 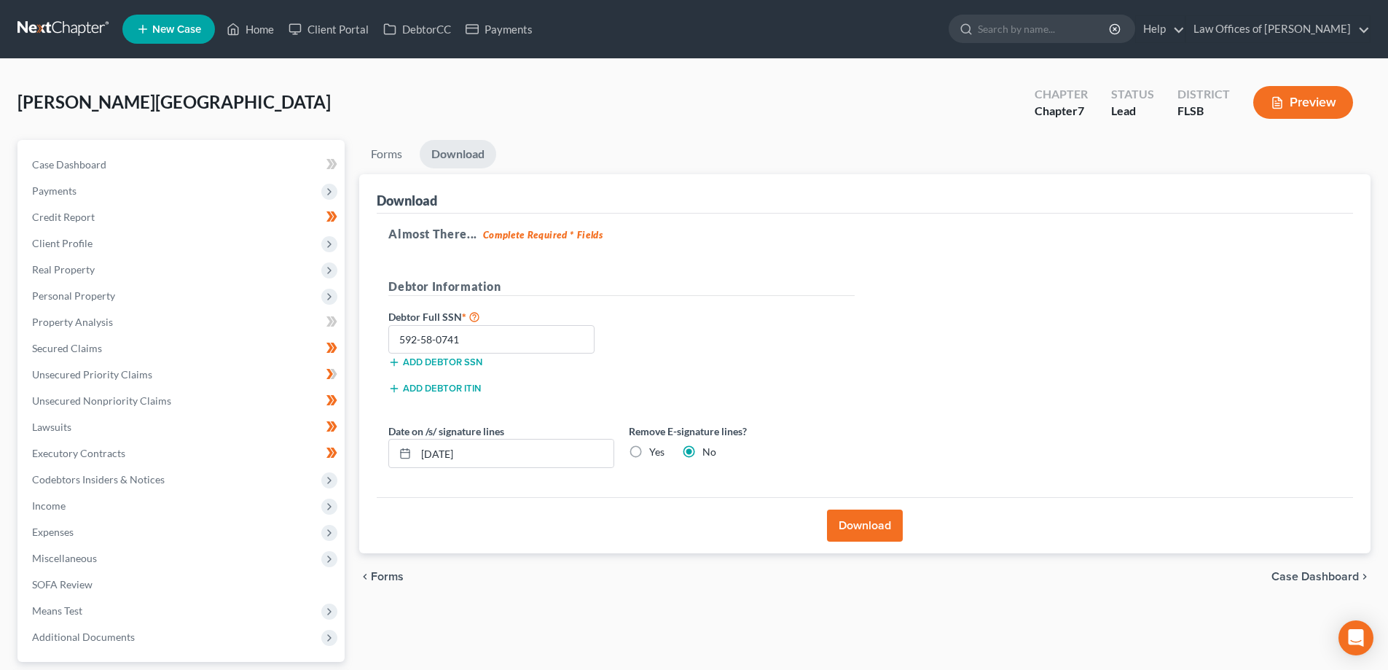 I want to click on label: Debtor Full SSN, so click(x=501, y=316).